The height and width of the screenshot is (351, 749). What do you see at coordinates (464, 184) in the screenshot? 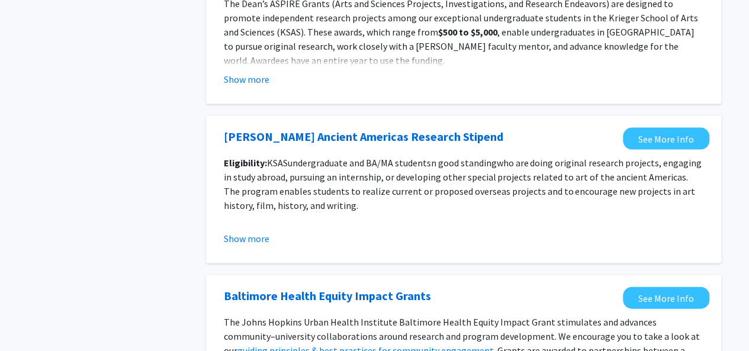
I see `p: KSAS n good standing` at bounding box center [464, 184].